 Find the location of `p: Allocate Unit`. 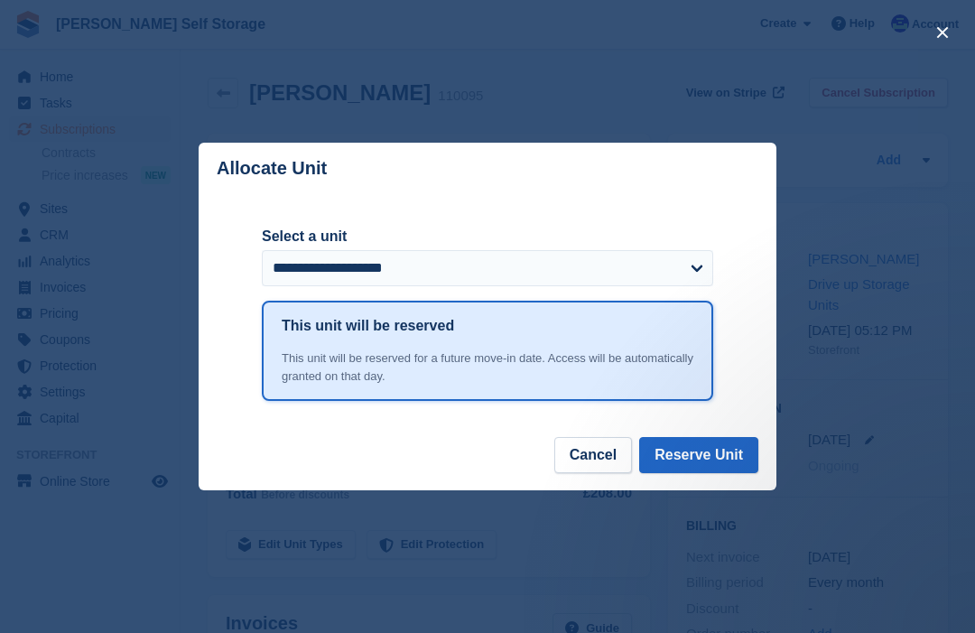

p: Allocate Unit is located at coordinates (272, 168).